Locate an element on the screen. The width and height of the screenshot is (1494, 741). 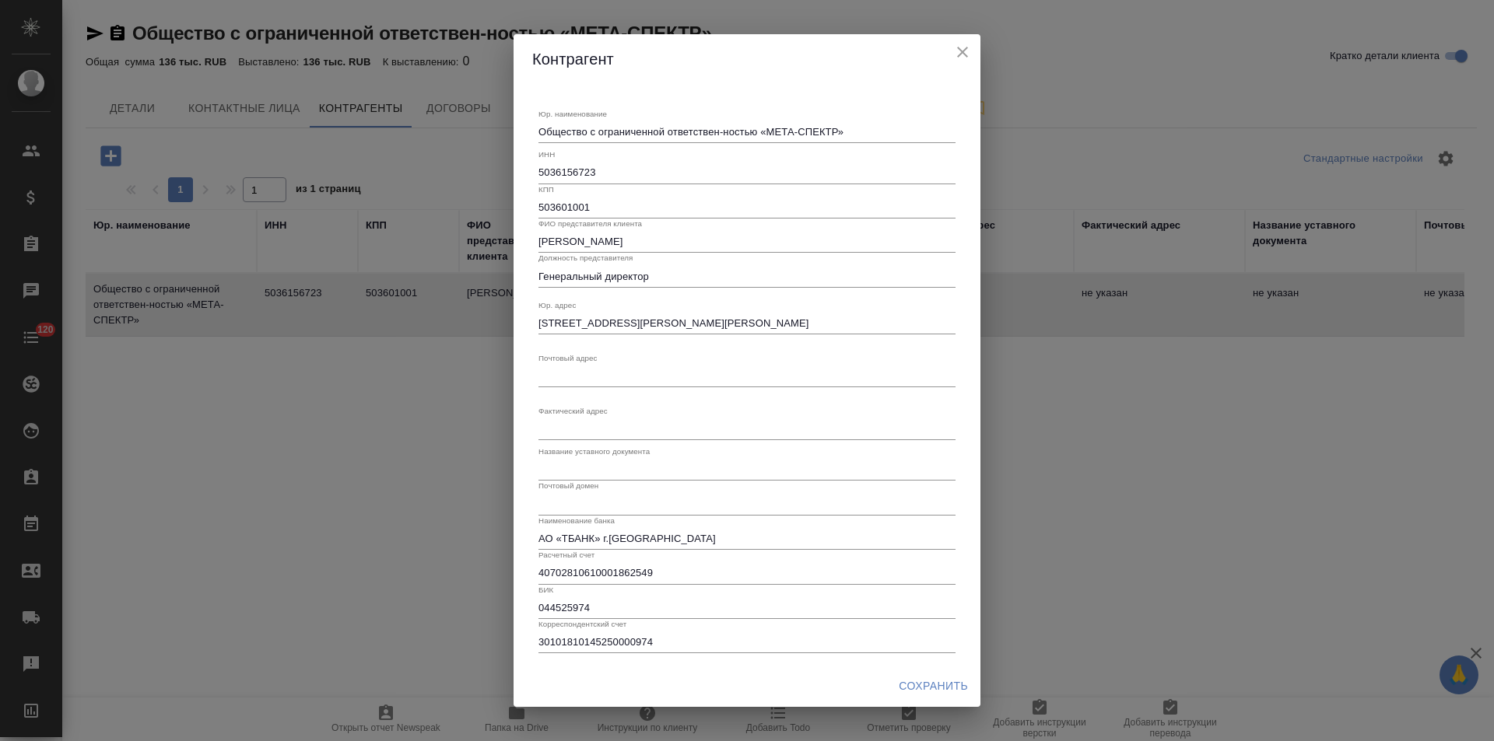
label: Расчетный счет is located at coordinates (566, 556).